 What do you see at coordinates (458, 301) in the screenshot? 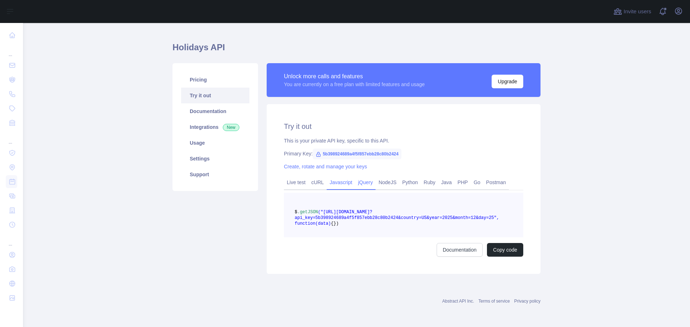
I see `a: Abstract API Inc.` at bounding box center [458, 301].